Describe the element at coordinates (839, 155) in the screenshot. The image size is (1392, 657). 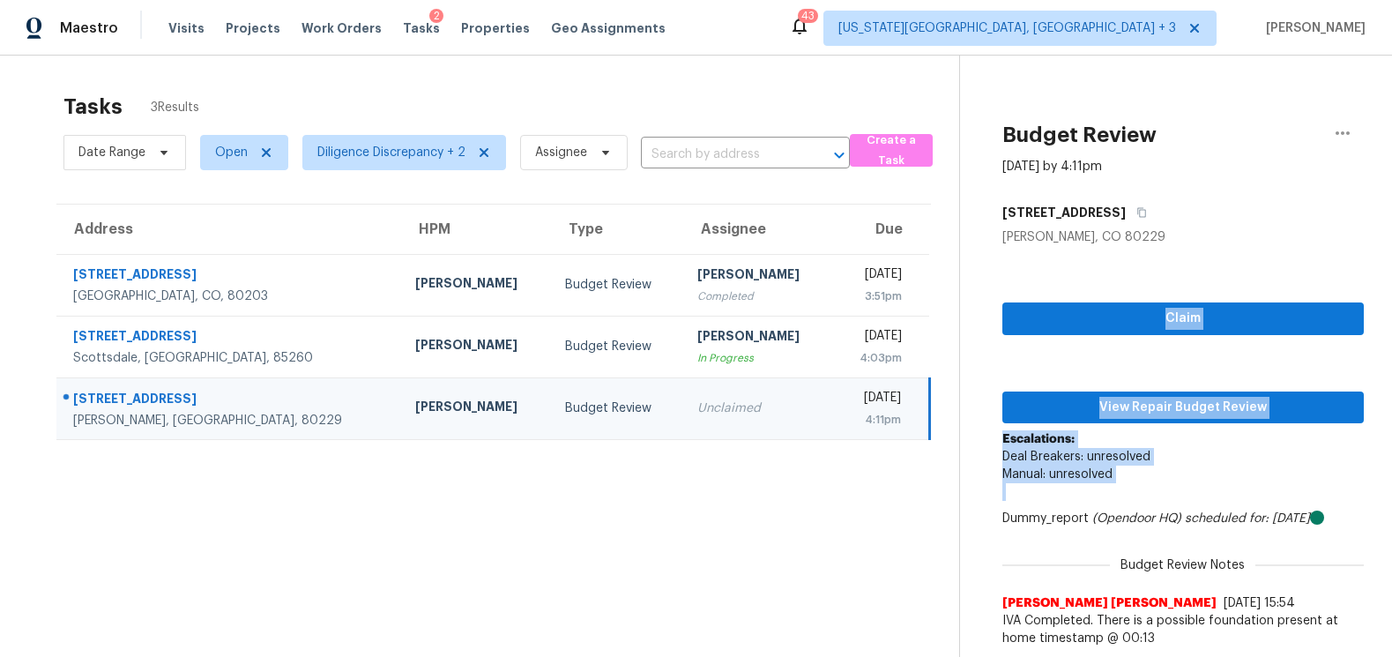
I see `button: Open` at that location.